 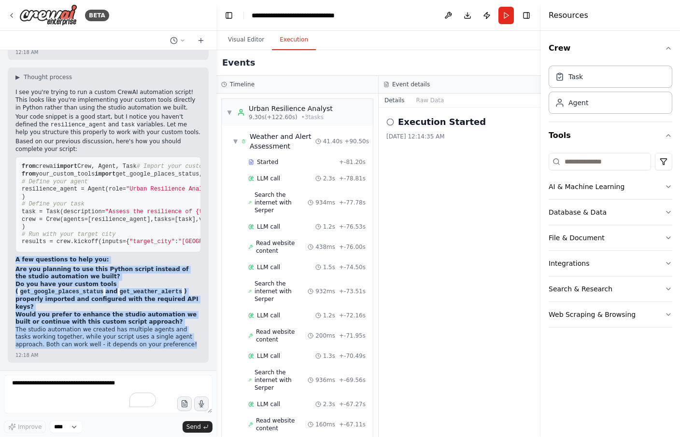 I want to click on div: File & Document, so click(x=576, y=238).